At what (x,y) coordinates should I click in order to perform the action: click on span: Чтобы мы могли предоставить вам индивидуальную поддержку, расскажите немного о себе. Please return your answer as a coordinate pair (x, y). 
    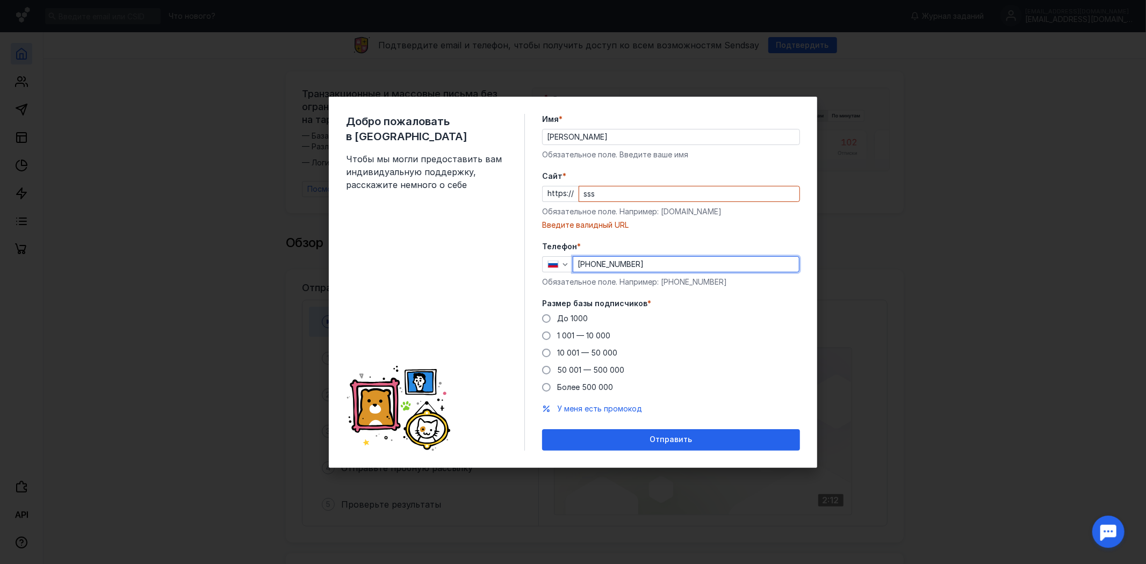
    Looking at the image, I should click on (427, 172).